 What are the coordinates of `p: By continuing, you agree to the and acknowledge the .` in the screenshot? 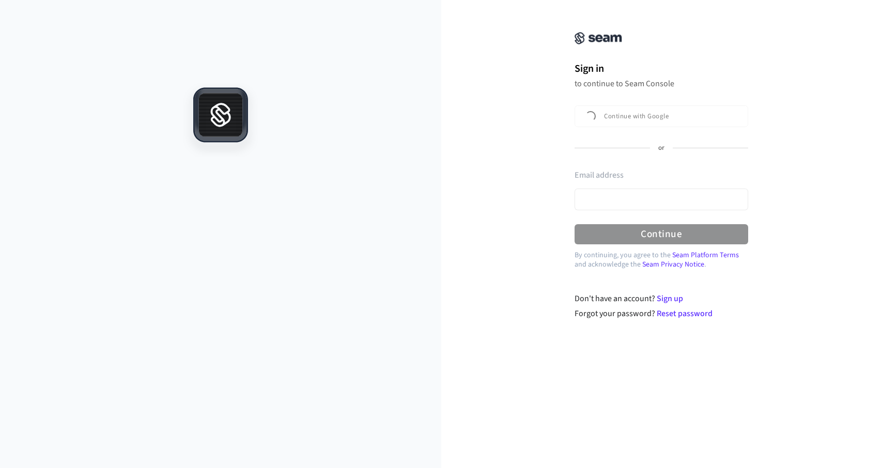 It's located at (661, 260).